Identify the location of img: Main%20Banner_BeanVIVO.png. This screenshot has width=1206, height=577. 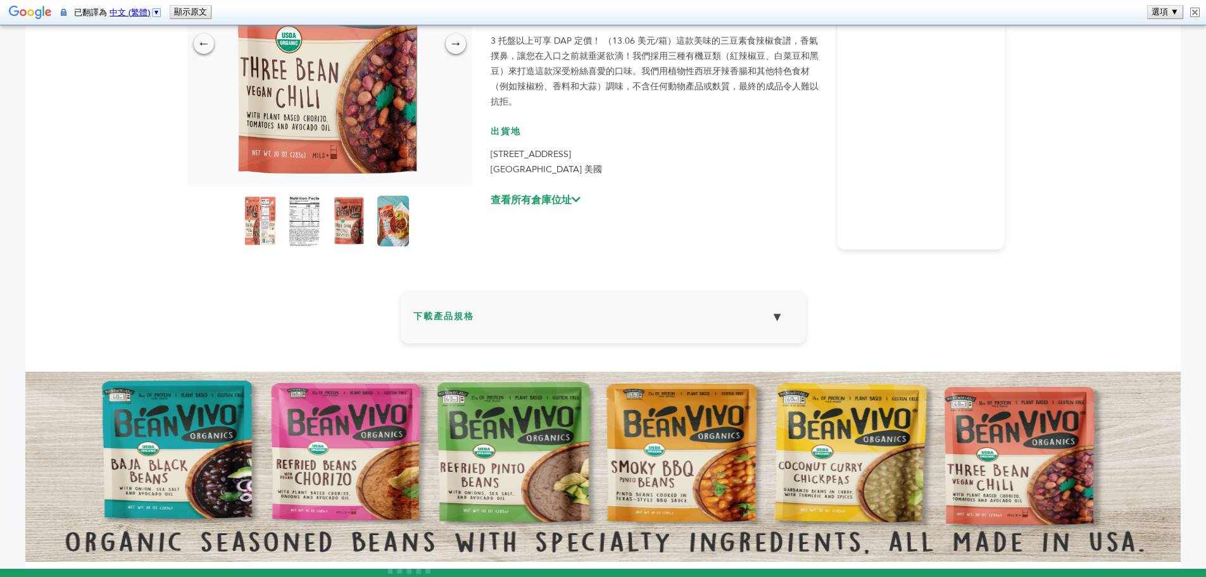
(603, 467).